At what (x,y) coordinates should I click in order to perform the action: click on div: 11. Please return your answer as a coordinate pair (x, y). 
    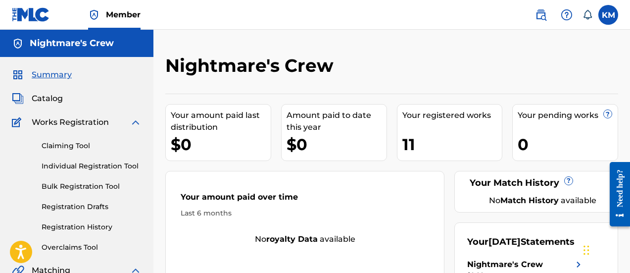
    Looking at the image, I should click on (453, 144).